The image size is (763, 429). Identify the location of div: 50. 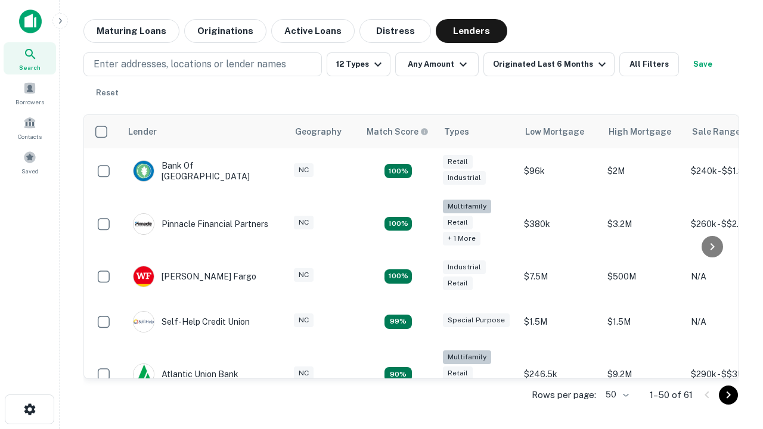
(616, 395).